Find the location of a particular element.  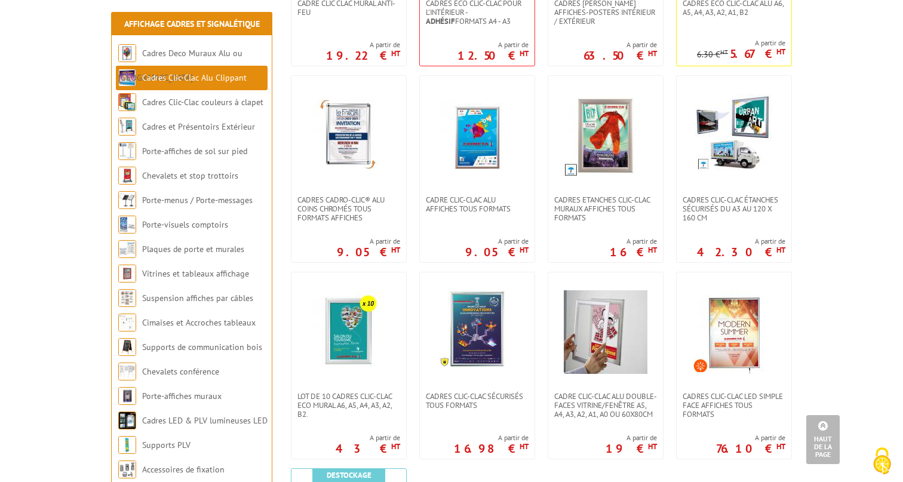

a: Haut de la page is located at coordinates (823, 440).